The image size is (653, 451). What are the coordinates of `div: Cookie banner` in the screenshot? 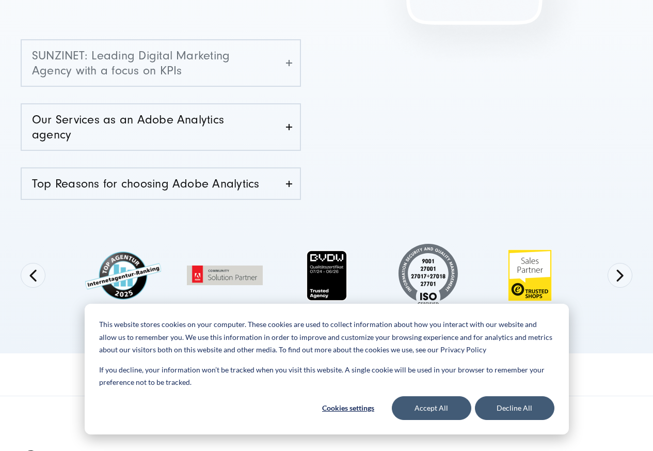 It's located at (327, 369).